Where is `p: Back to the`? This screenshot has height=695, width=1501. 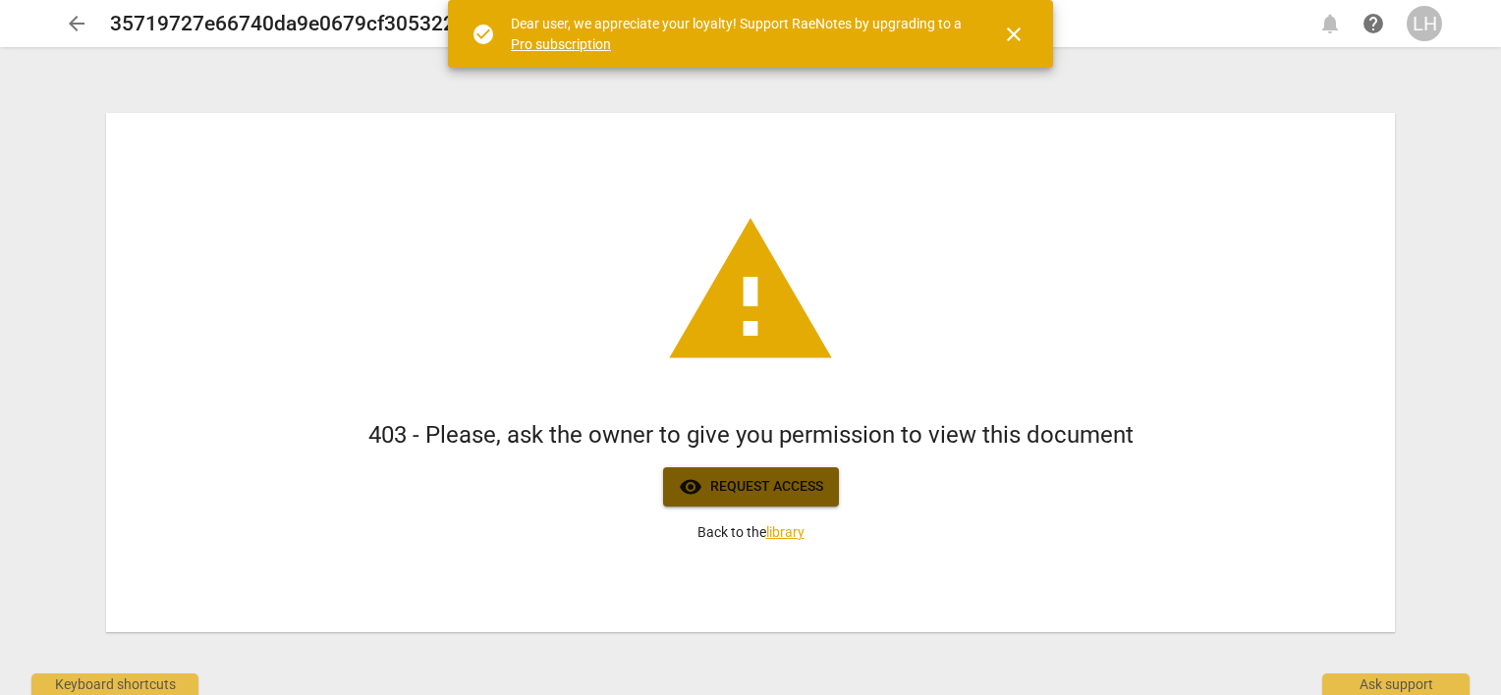
p: Back to the is located at coordinates (750, 532).